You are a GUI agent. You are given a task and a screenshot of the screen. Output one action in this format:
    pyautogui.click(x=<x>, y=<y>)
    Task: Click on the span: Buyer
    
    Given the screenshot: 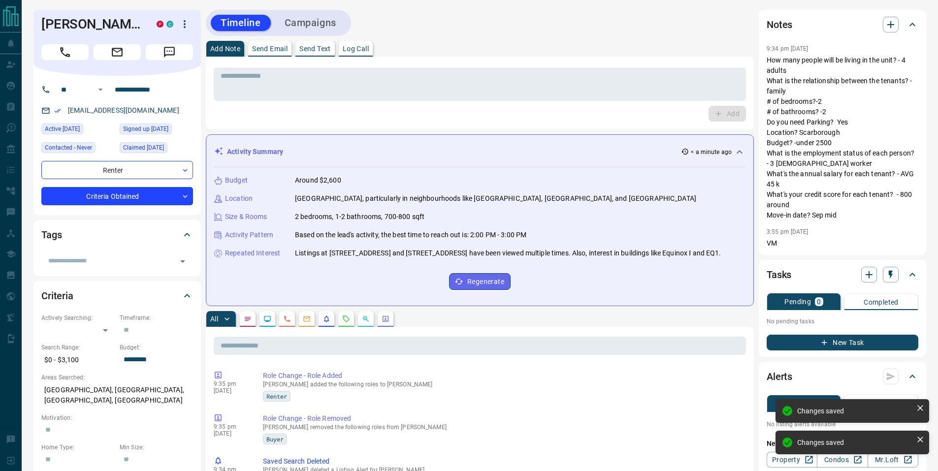 What is the action you would take?
    pyautogui.click(x=275, y=439)
    